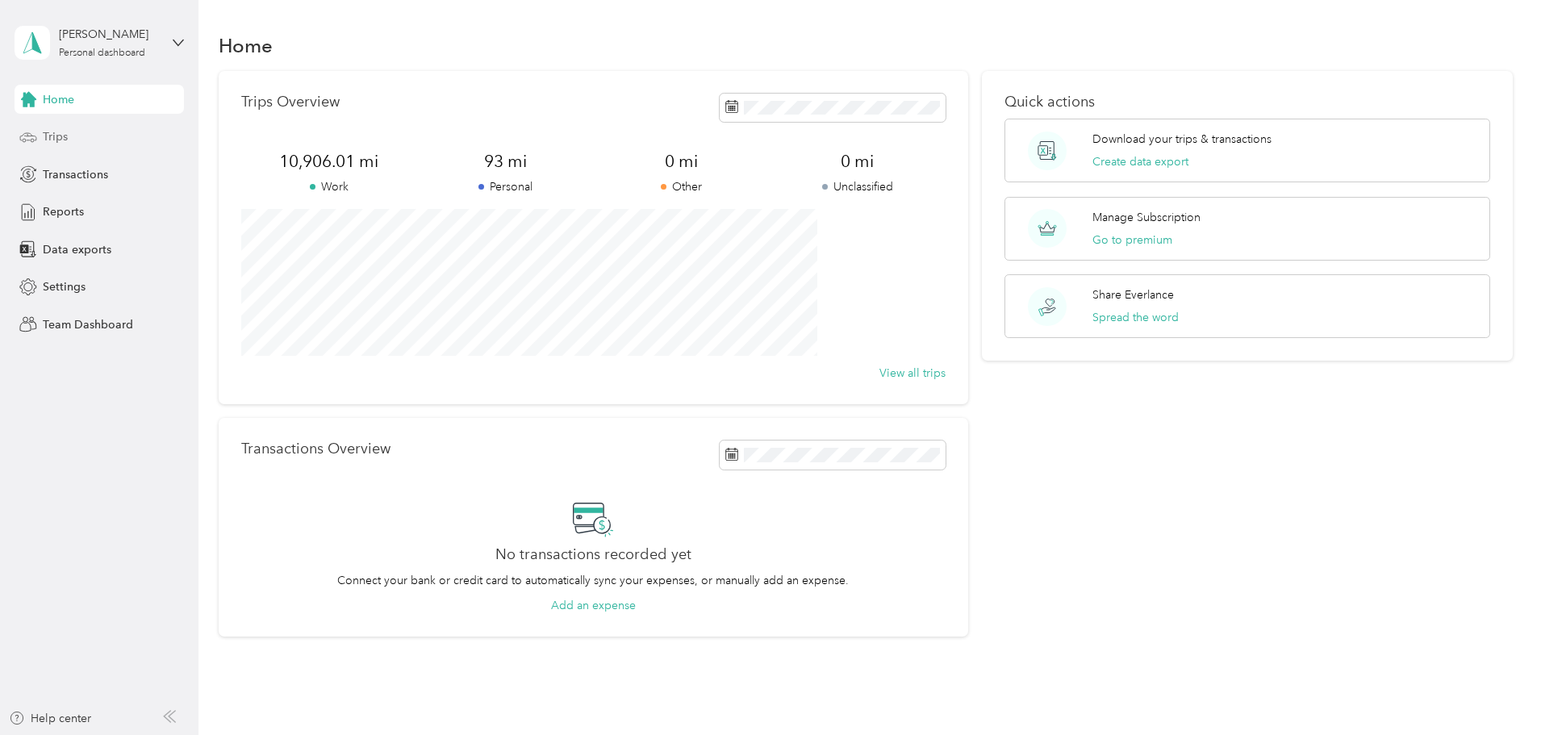 The width and height of the screenshot is (1541, 735). I want to click on button: Help center, so click(50, 718).